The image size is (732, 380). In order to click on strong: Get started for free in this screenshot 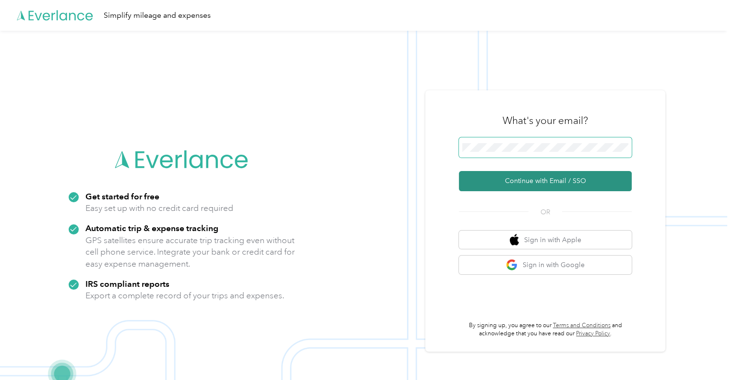, I will do `click(122, 196)`.